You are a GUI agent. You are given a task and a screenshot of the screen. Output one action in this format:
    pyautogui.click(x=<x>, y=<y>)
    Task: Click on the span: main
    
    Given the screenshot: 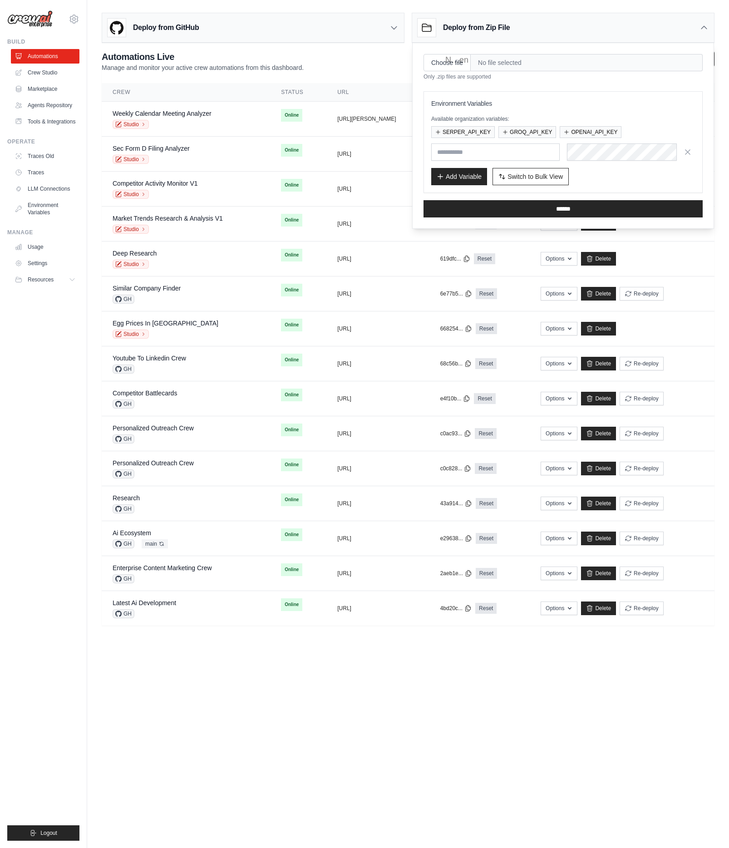 What is the action you would take?
    pyautogui.click(x=155, y=544)
    